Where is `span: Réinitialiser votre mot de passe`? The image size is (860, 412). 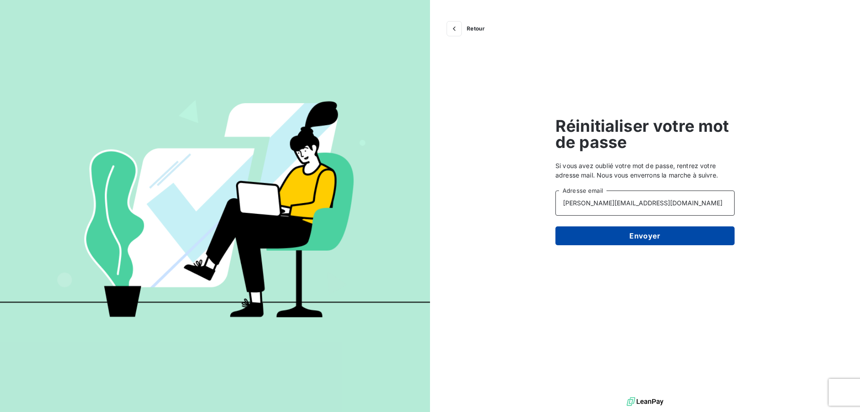 span: Réinitialiser votre mot de passe is located at coordinates (645, 134).